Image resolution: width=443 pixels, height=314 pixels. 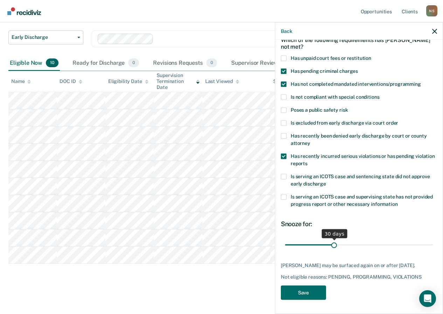 I want to click on div: N S, so click(x=432, y=11).